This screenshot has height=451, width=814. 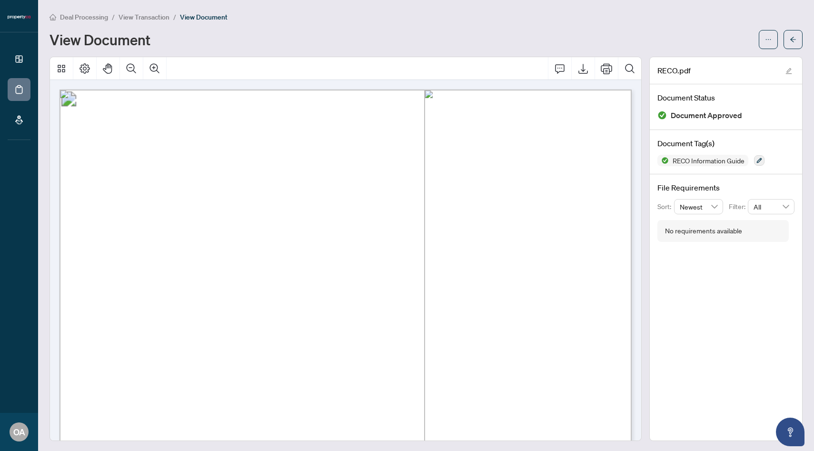 What do you see at coordinates (84, 17) in the screenshot?
I see `span: Deal Processing` at bounding box center [84, 17].